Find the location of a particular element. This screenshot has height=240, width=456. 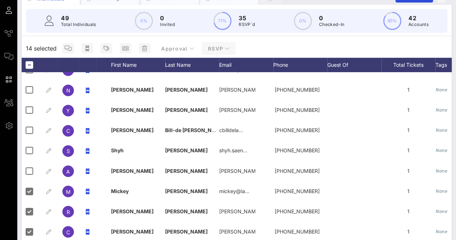

span: +15103319622 is located at coordinates (297, 150).